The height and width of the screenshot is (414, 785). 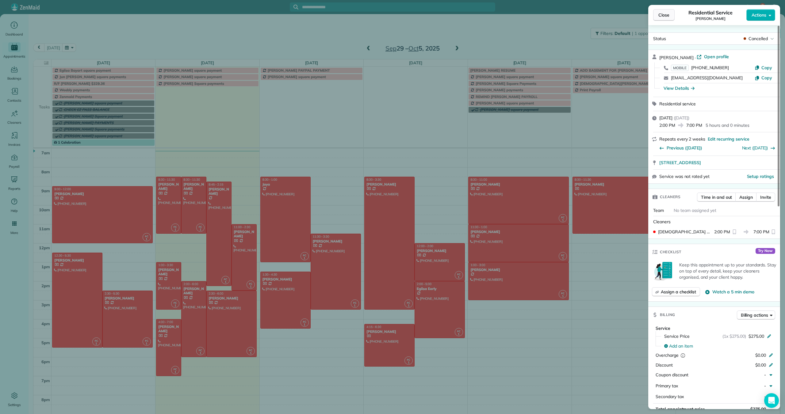 What do you see at coordinates (670, 397) in the screenshot?
I see `span: Secondary tax` at bounding box center [670, 397].